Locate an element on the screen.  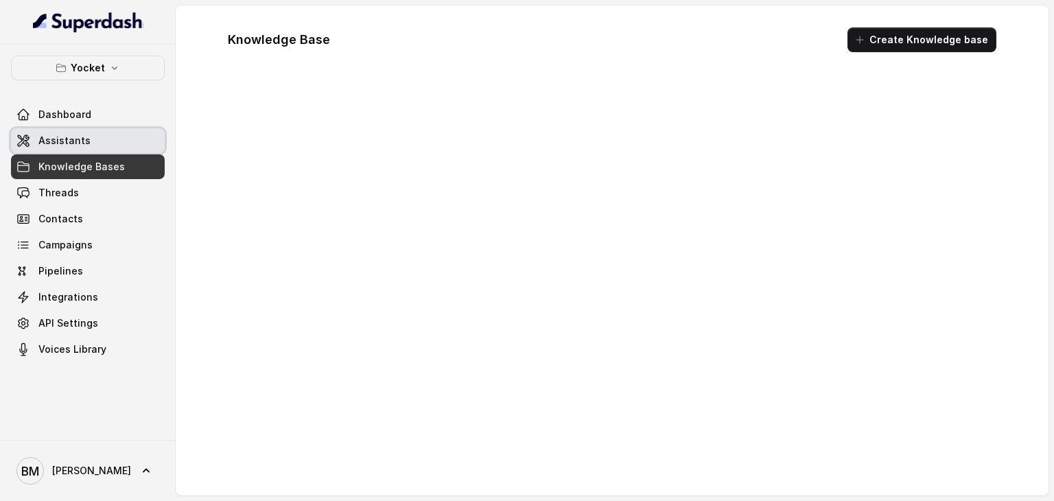
span: Assistants is located at coordinates (65, 141).